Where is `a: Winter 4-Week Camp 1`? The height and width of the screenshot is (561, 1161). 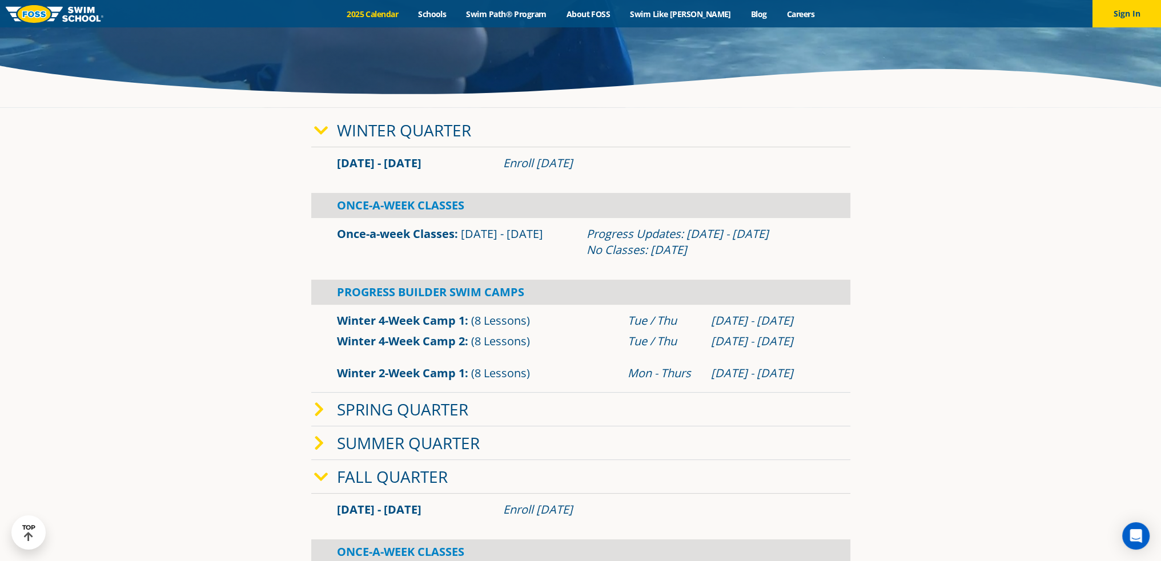
a: Winter 4-Week Camp 1 is located at coordinates (401, 320).